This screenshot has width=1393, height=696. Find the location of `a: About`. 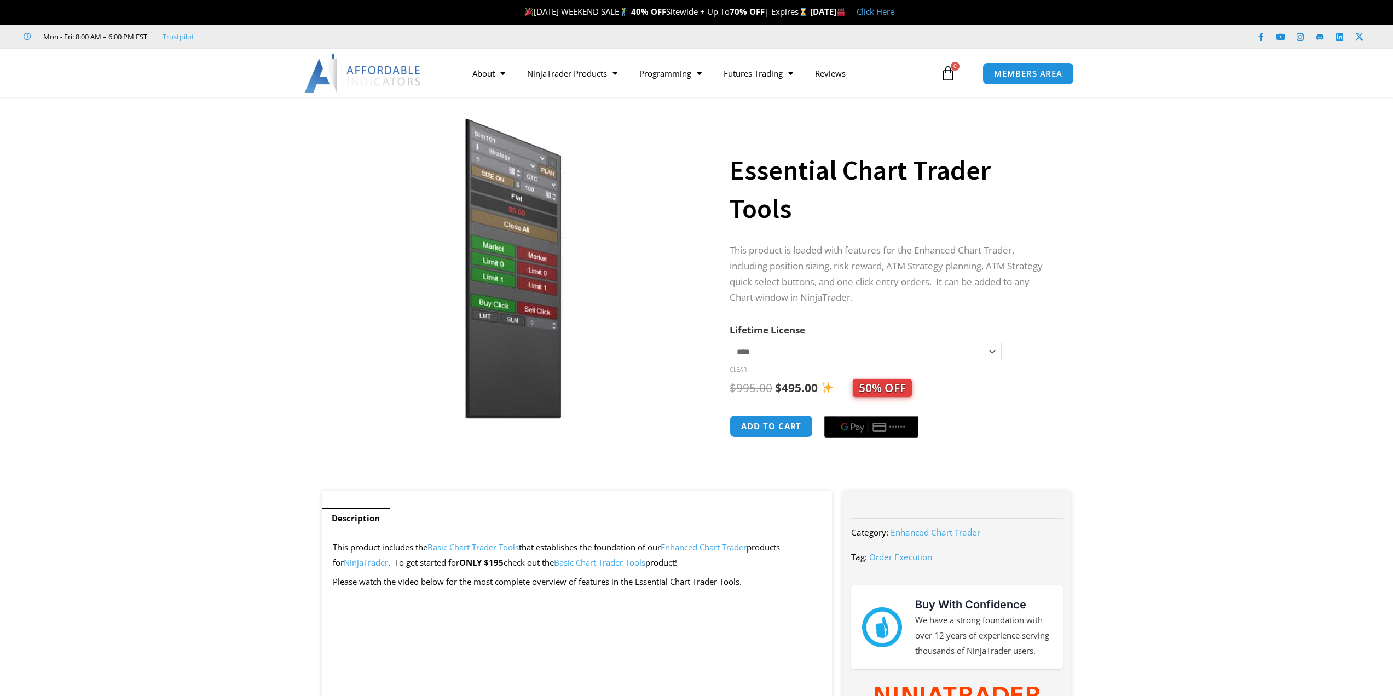

a: About is located at coordinates (489, 73).